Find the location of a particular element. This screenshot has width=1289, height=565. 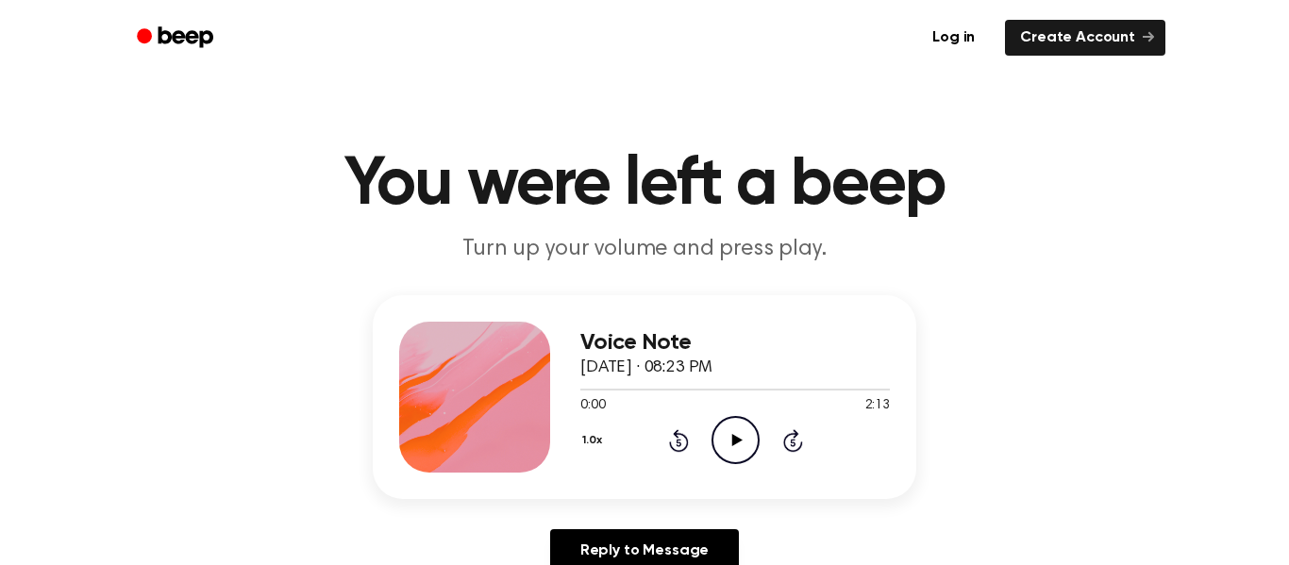

a: Create Account is located at coordinates (1085, 38).